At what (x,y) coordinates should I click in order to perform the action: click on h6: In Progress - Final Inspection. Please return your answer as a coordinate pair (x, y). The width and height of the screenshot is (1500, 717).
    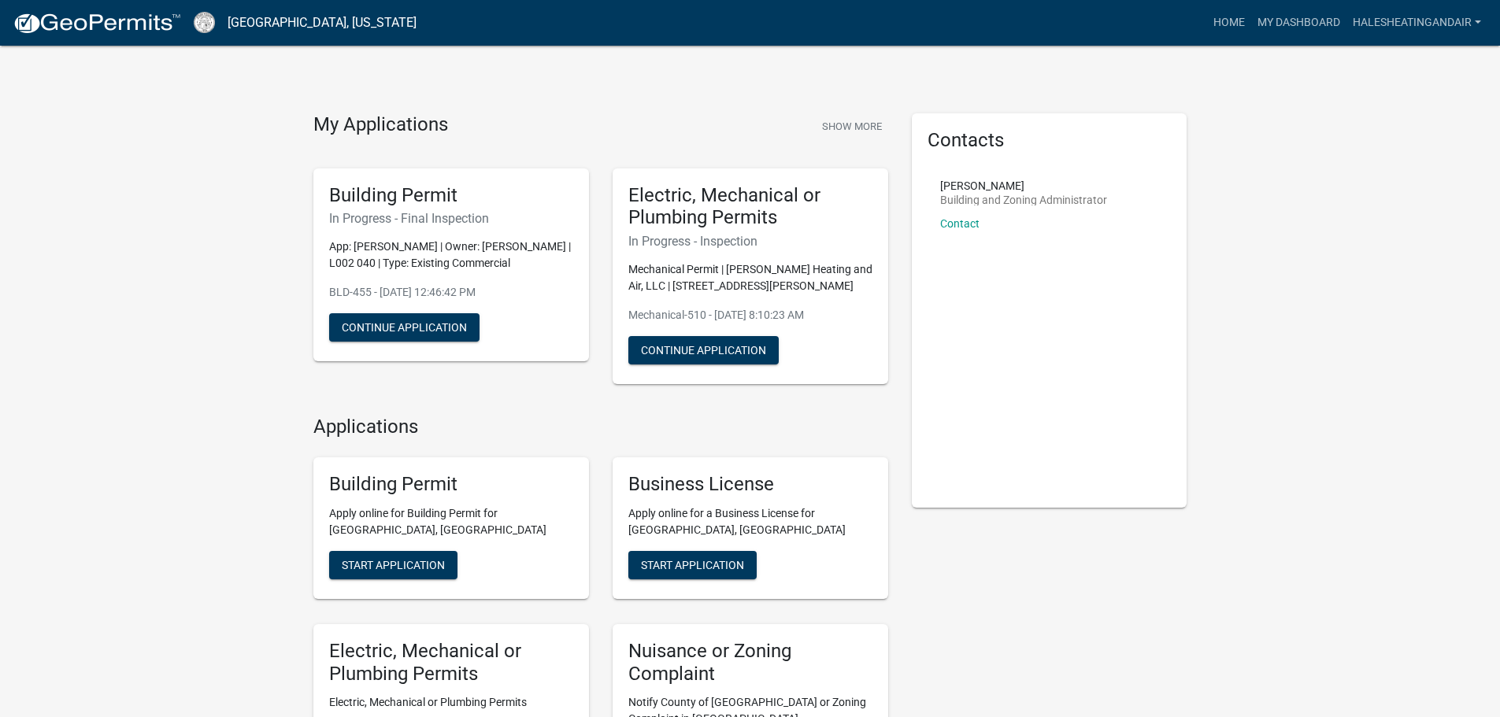
    Looking at the image, I should click on (451, 218).